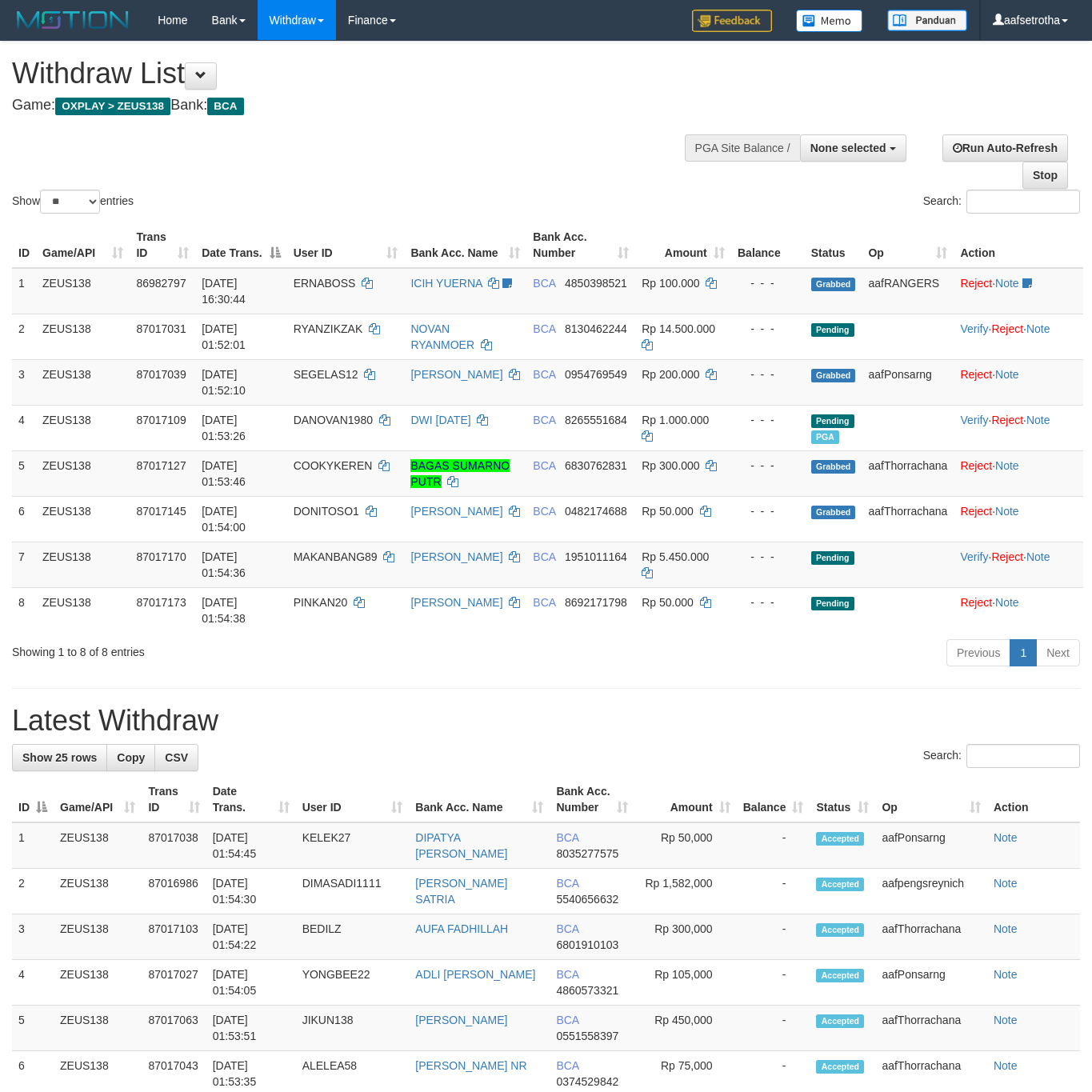  I want to click on td: 87016986, so click(174, 891).